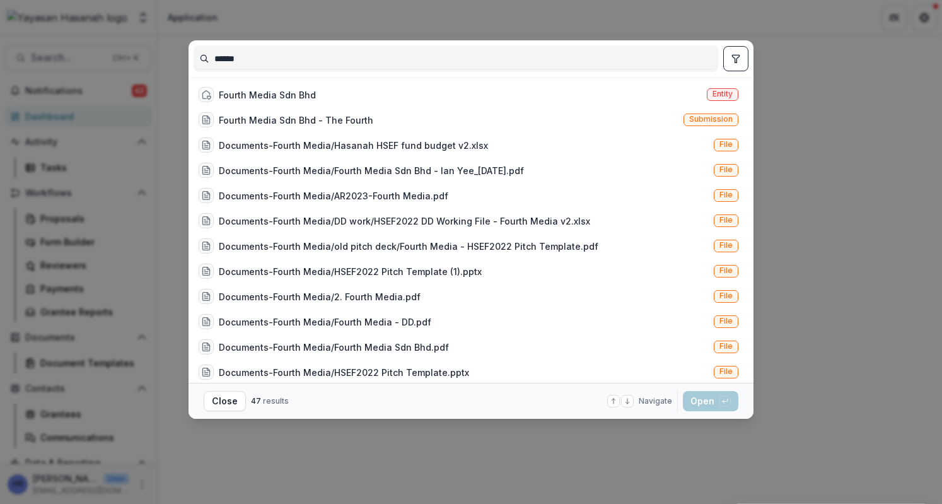 The height and width of the screenshot is (504, 942). Describe the element at coordinates (353, 145) in the screenshot. I see `div: Documents-Fourth Media/Hasanah HSEF fund budget v2.xlsx` at that location.